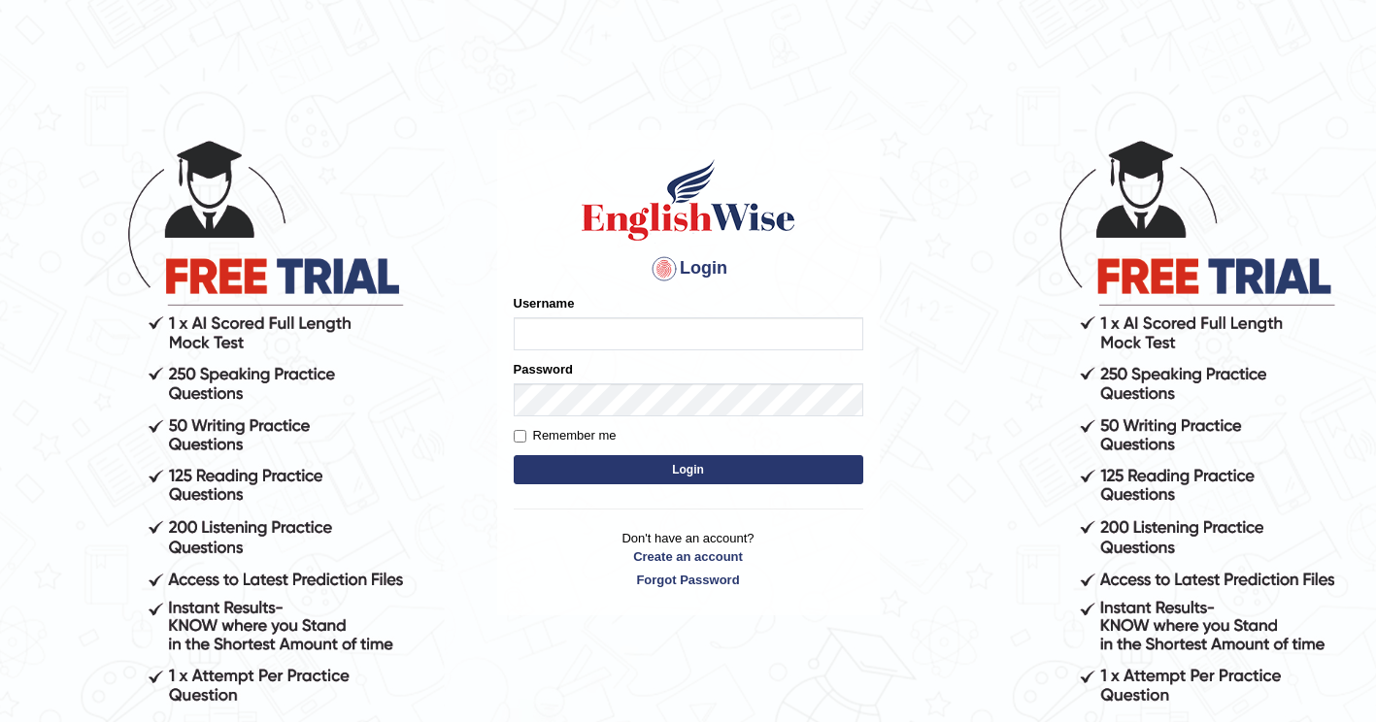 The image size is (1376, 722). Describe the element at coordinates (544, 303) in the screenshot. I see `label: Username` at that location.